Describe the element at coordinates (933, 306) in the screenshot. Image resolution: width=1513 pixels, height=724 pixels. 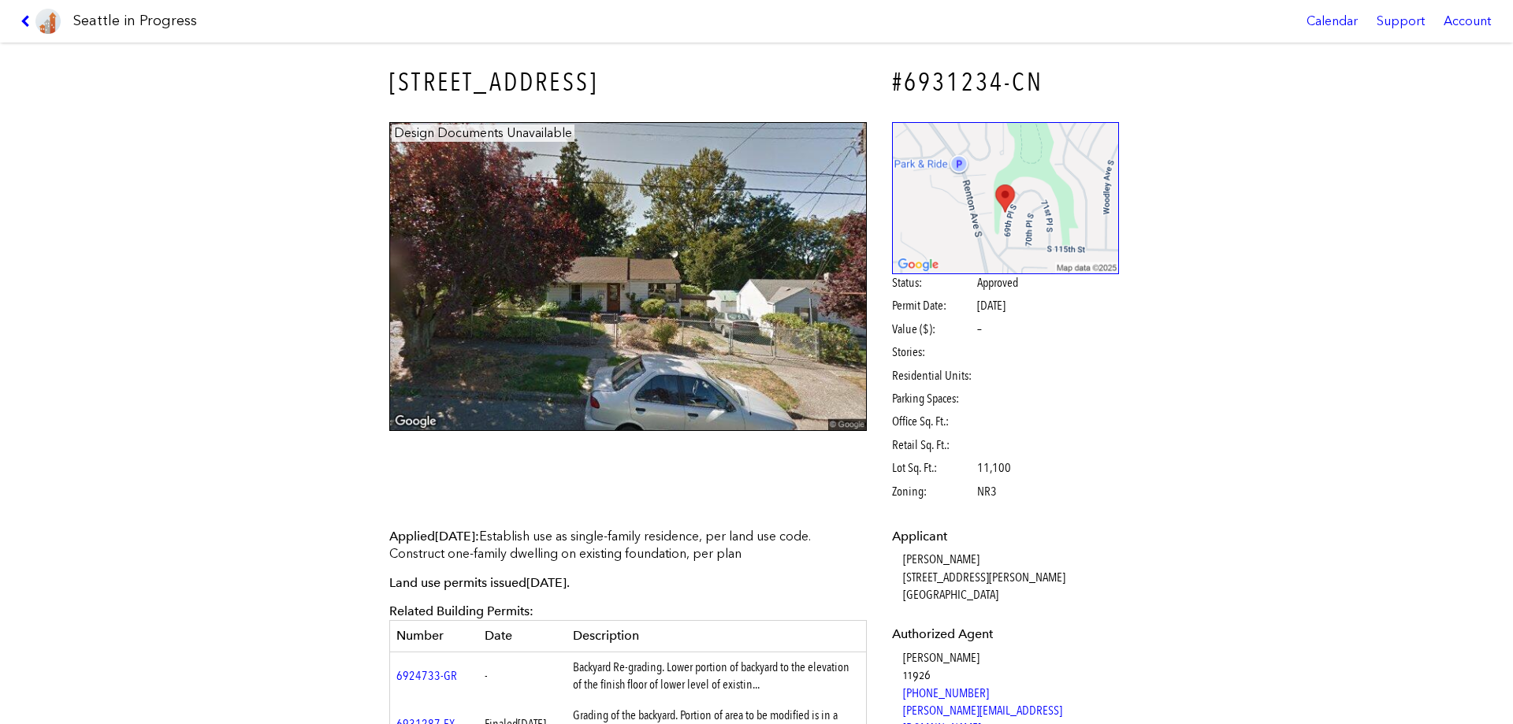
I see `span: Permit Date:` at that location.